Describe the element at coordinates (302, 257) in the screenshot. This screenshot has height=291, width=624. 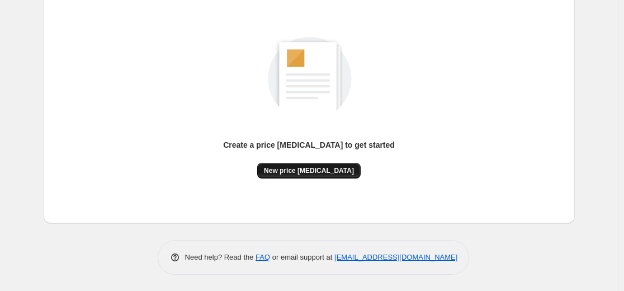
I see `span: or email support at` at that location.